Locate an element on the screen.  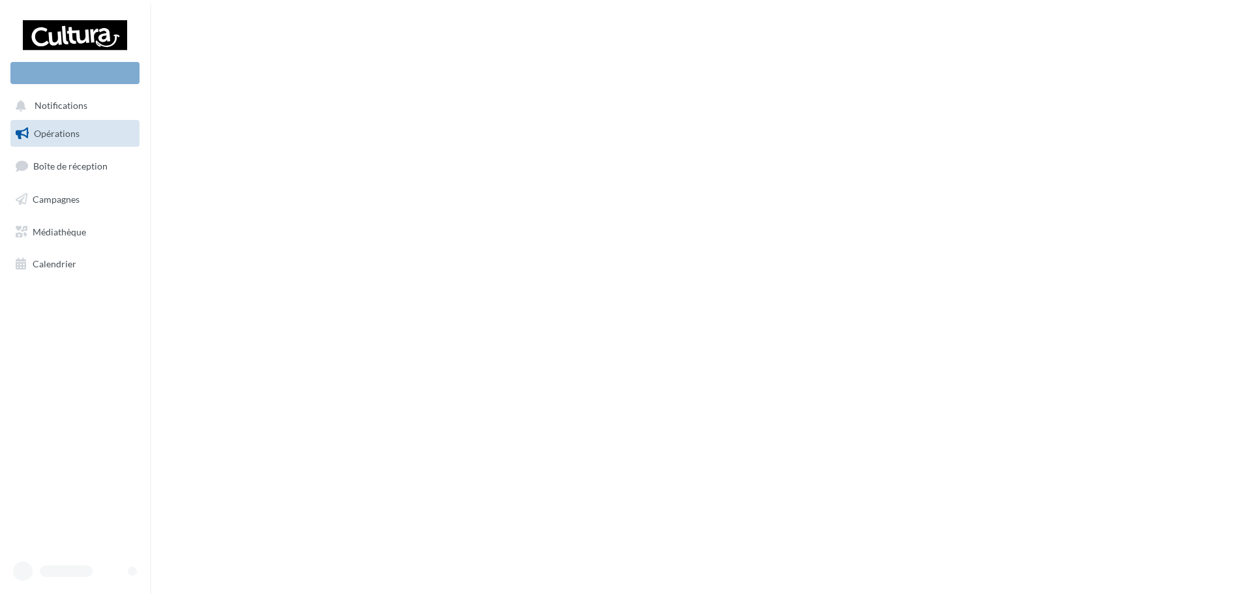
span: Opérations is located at coordinates (57, 133).